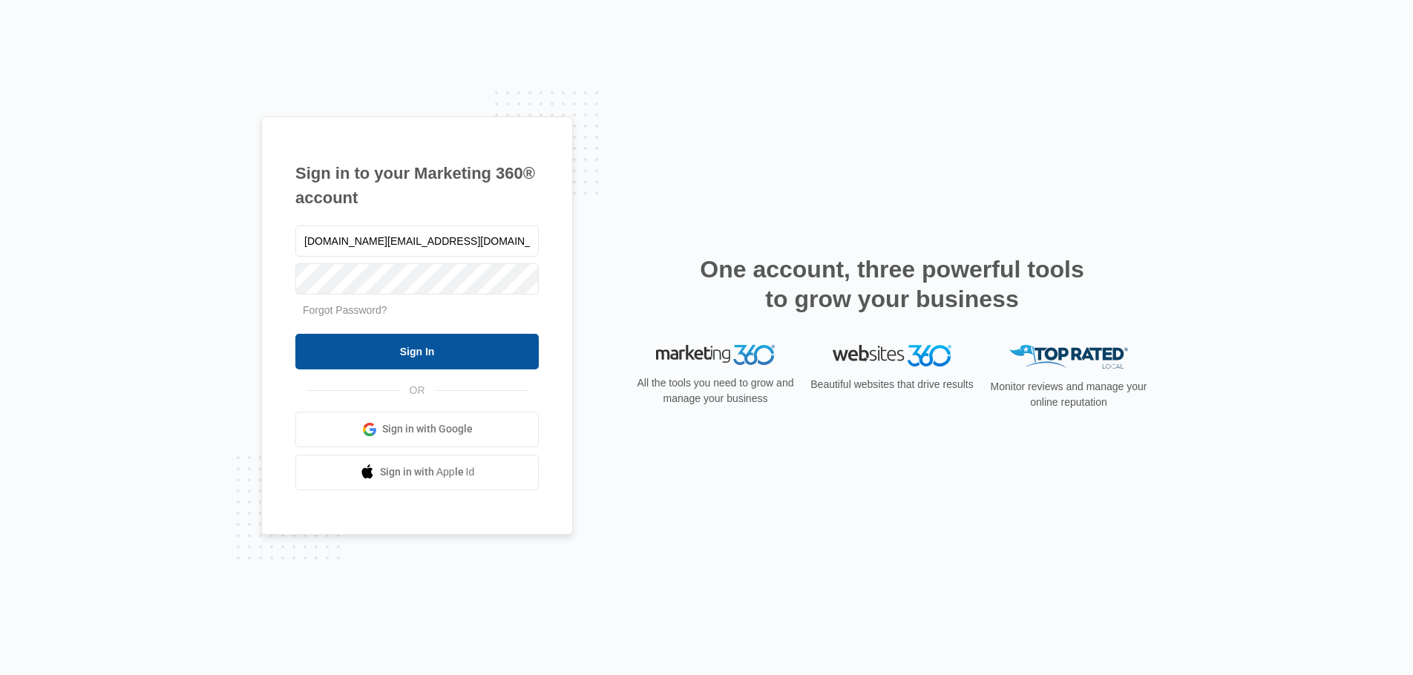 This screenshot has height=675, width=1413. I want to click on p: Monitor reviews and manage your online reputation, so click(1069, 395).